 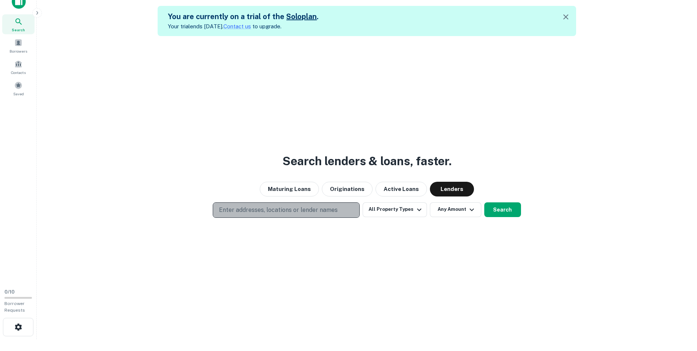 What do you see at coordinates (18, 88) in the screenshot?
I see `div: Saved` at bounding box center [18, 88].